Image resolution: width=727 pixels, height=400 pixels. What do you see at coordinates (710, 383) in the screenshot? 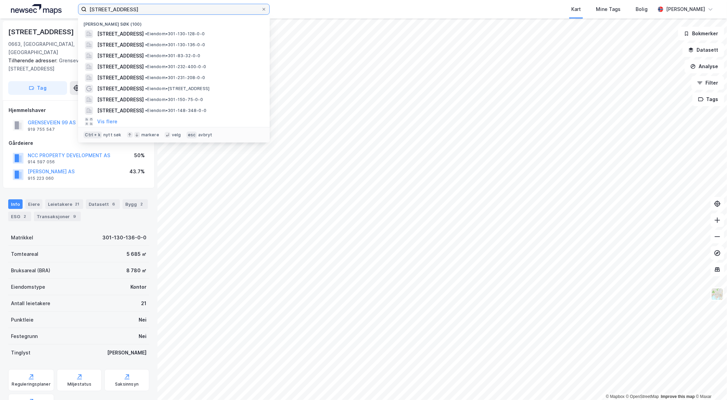
I see `div: Kontrollprogram for chat` at bounding box center [710, 383].